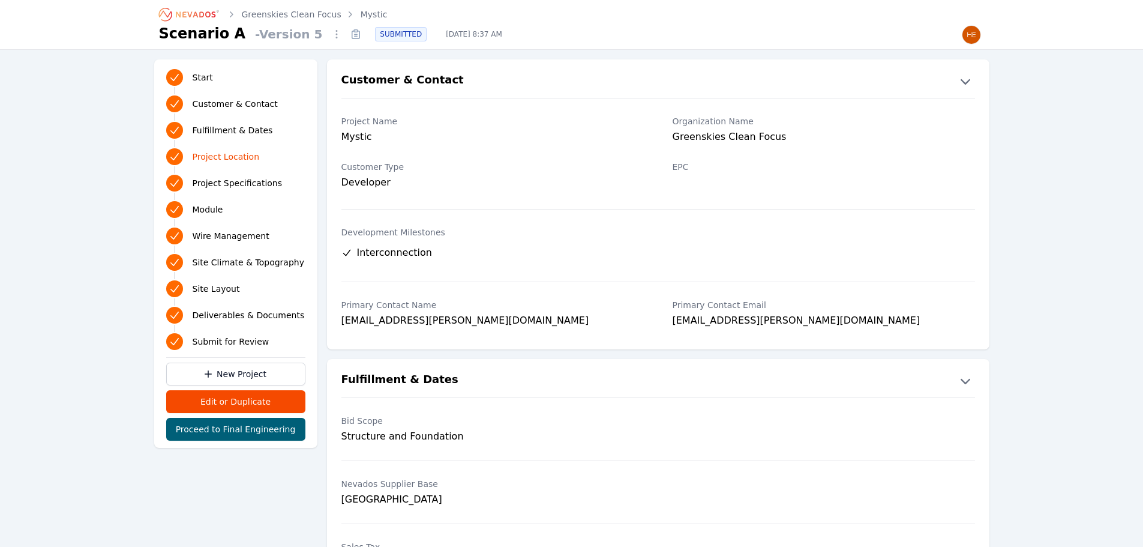  What do you see at coordinates (824, 138) in the screenshot?
I see `div: Greenskies Clean Focus` at bounding box center [824, 138].